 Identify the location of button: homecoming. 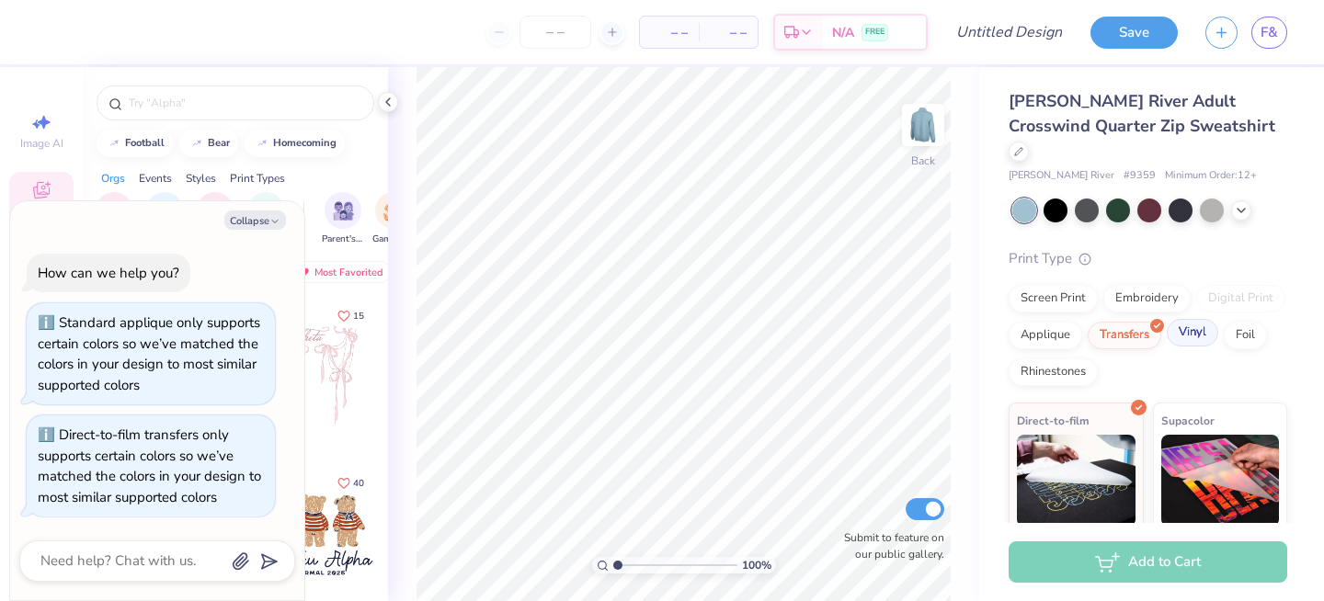
(294, 143).